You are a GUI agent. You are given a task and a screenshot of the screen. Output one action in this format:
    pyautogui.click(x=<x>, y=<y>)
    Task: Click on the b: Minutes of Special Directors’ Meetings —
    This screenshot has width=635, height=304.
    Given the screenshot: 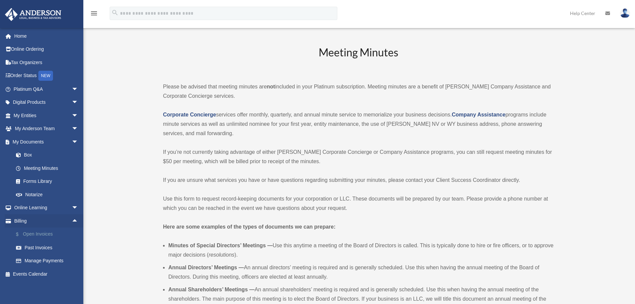 What is the action you would take?
    pyautogui.click(x=220, y=245)
    